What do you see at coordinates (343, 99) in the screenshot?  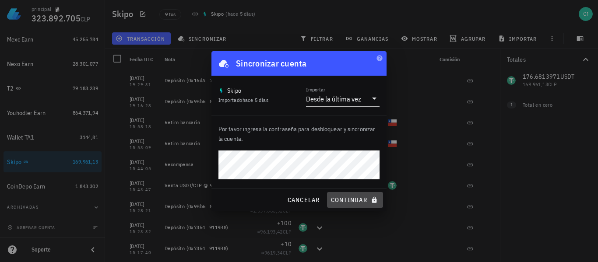 I see `div: ImportarDesde la última vez` at bounding box center [343, 99].